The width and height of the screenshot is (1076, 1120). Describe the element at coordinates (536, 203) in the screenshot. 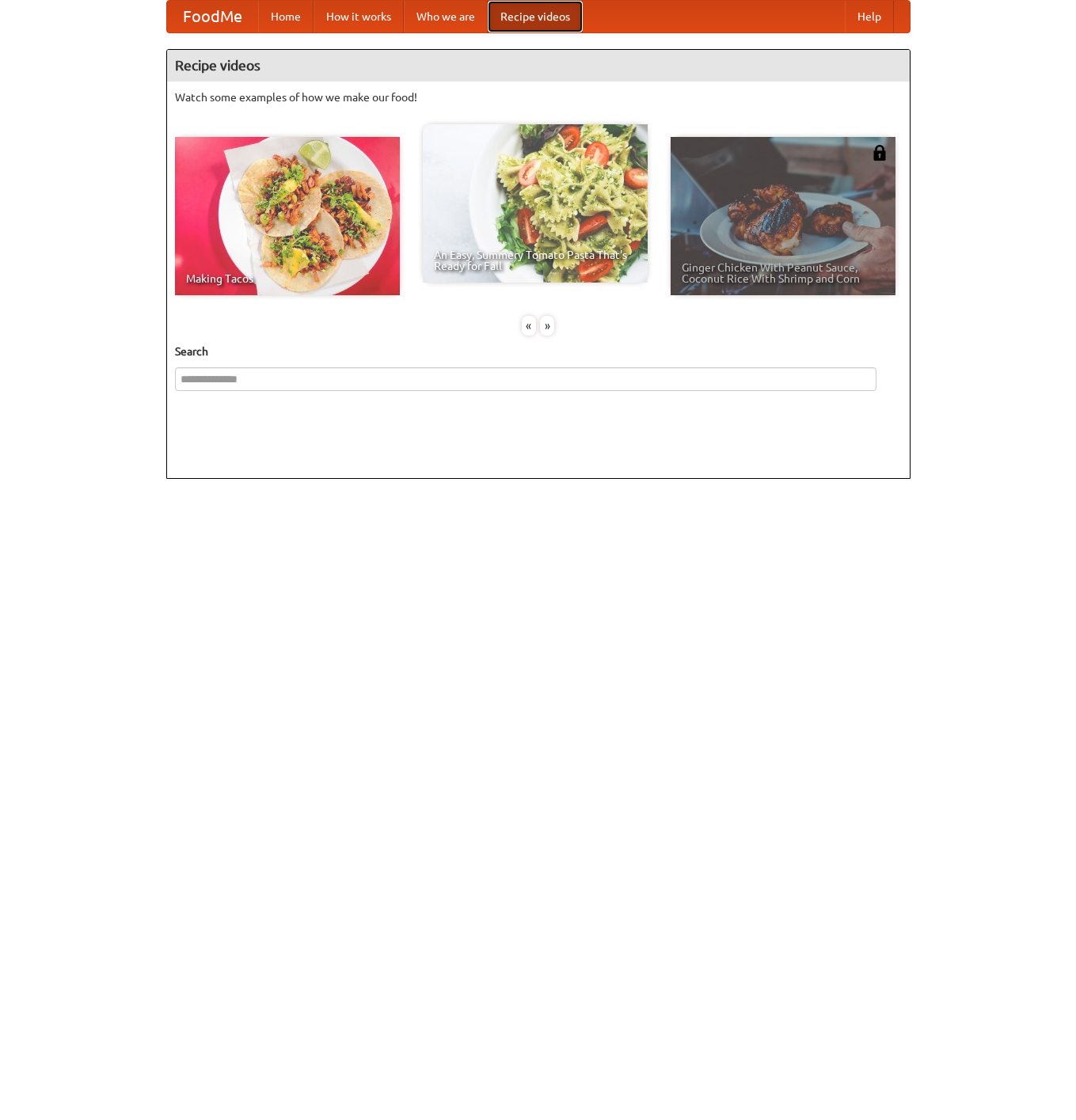

I see `a: An Easy, Summery Tomato Pasta That's Ready for Fall` at that location.